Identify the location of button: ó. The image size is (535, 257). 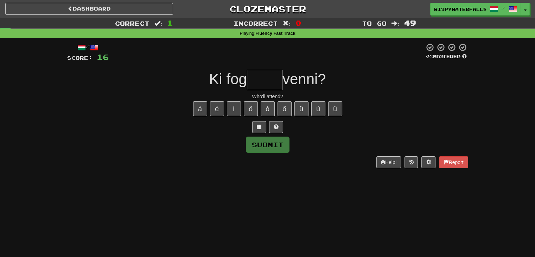
(267, 109).